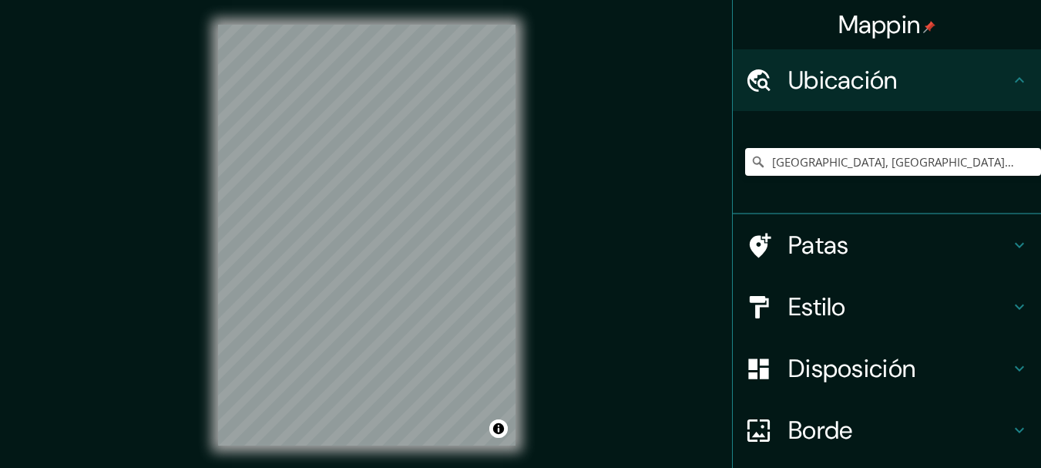 The image size is (1041, 468). Describe the element at coordinates (893, 162) in the screenshot. I see `input: Elige tu ciudad o zona` at that location.